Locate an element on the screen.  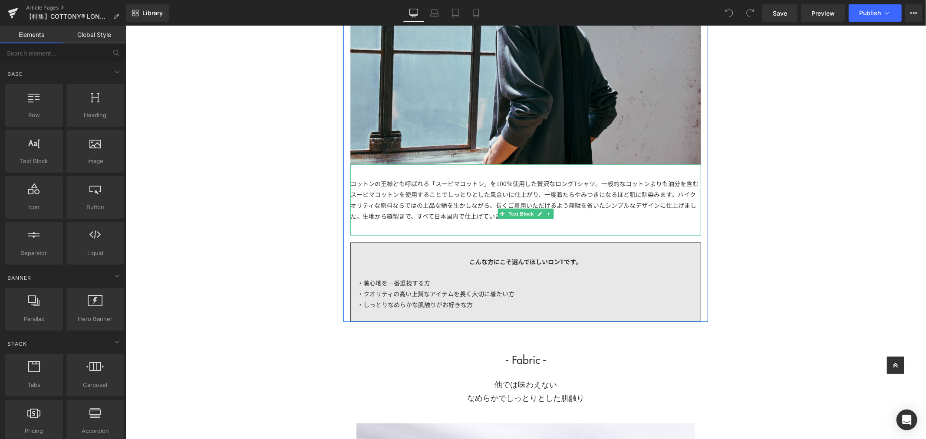
span: Accordion is located at coordinates (95, 431).